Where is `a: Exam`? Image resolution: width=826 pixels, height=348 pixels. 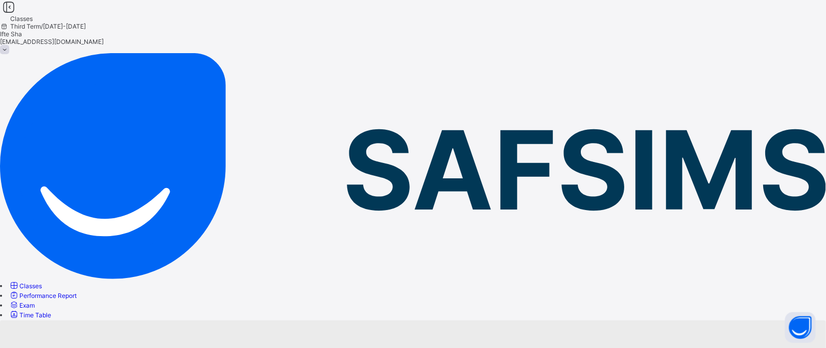
a: Exam is located at coordinates (21, 305).